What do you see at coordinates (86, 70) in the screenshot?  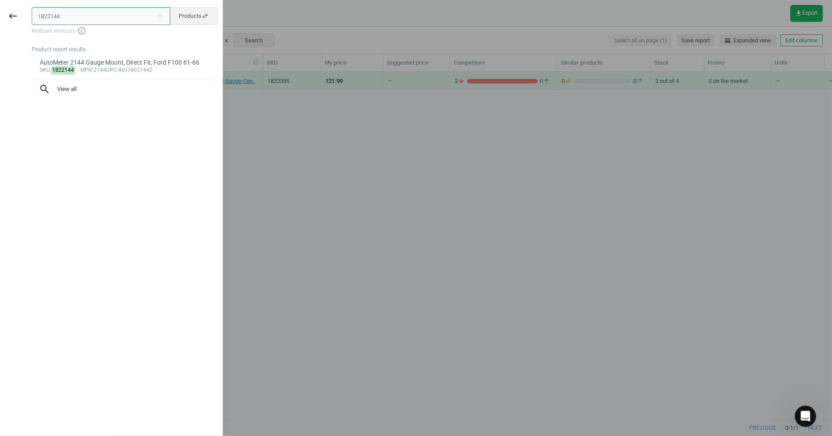 I see `span: mpn` at bounding box center [86, 70].